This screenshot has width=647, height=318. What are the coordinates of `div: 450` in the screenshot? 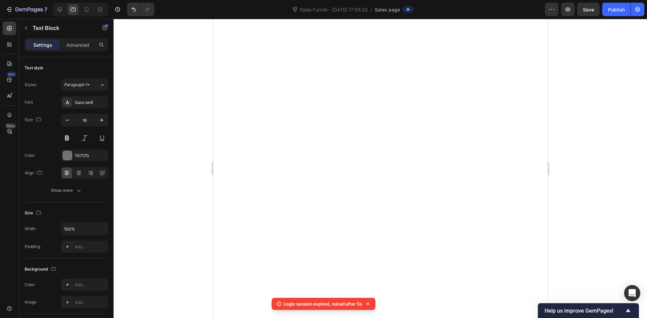 It's located at (11, 74).